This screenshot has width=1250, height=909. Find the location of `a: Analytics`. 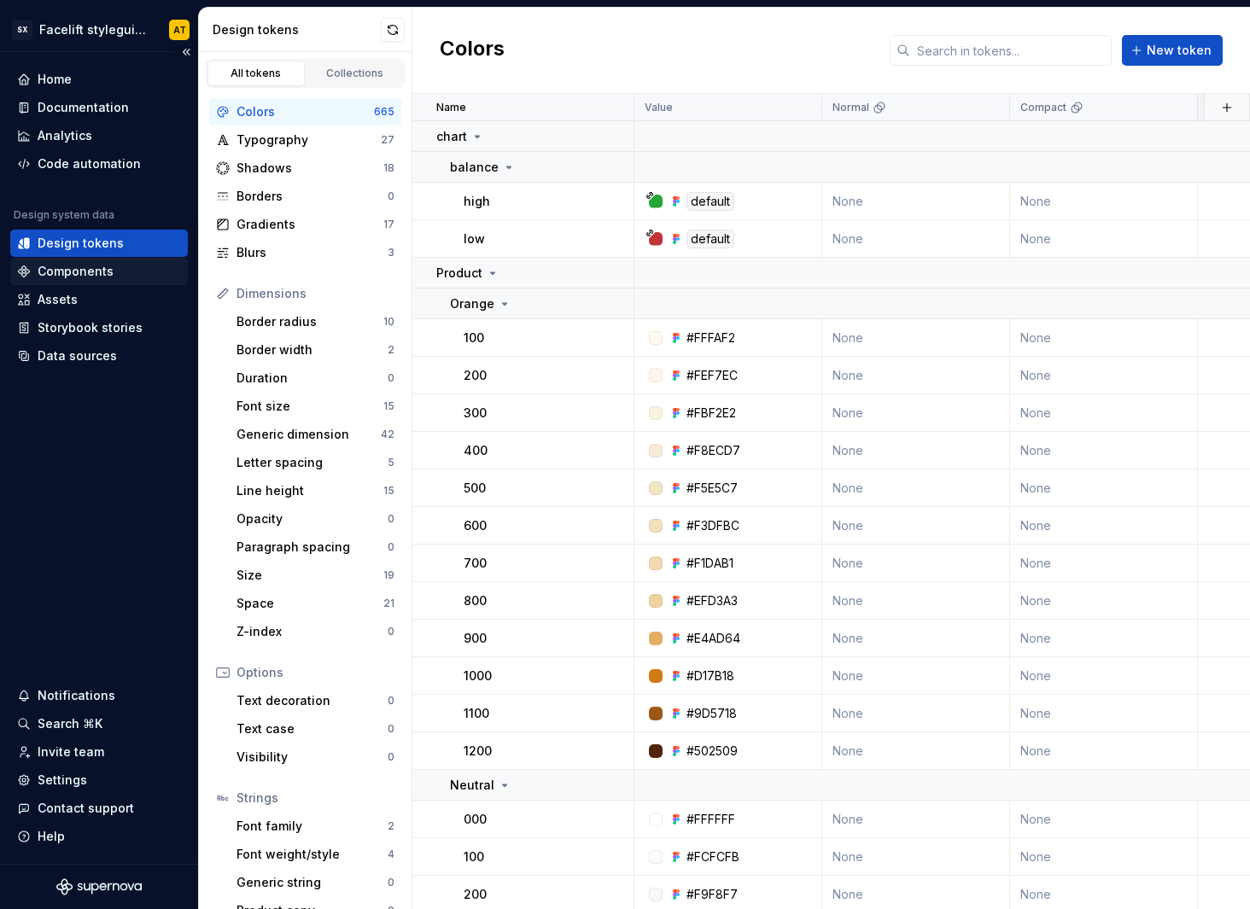

a: Analytics is located at coordinates (99, 136).